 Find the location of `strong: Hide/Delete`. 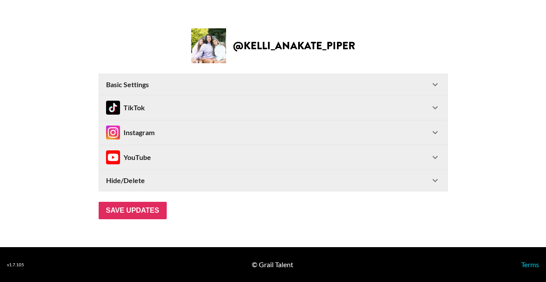

strong: Hide/Delete is located at coordinates (125, 181).